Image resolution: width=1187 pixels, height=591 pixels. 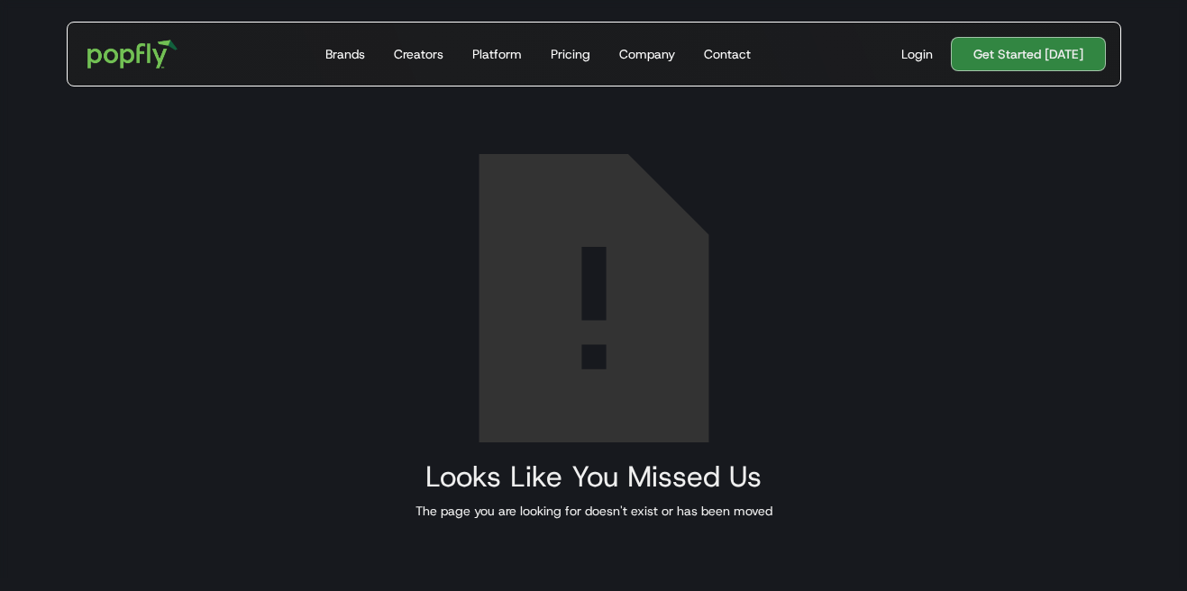 I want to click on a: Platform, so click(x=497, y=54).